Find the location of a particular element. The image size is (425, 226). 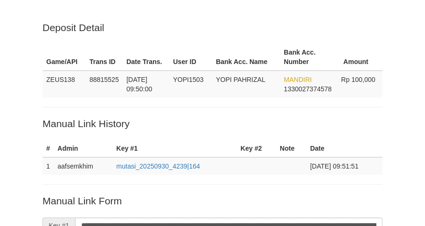

th: Amount is located at coordinates (359, 57).